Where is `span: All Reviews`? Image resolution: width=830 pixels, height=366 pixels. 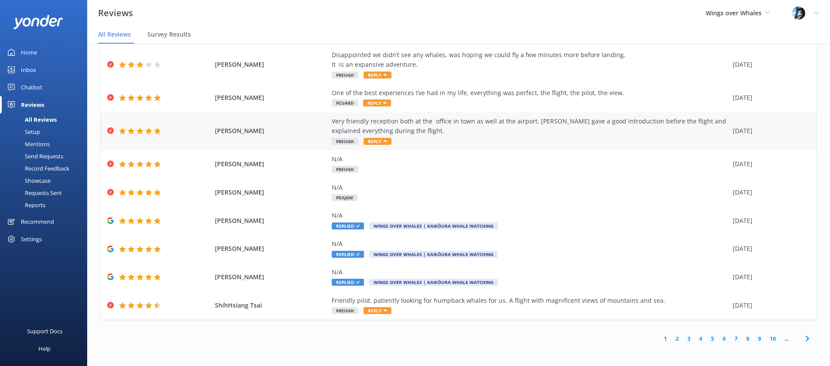 span: All Reviews is located at coordinates (114, 34).